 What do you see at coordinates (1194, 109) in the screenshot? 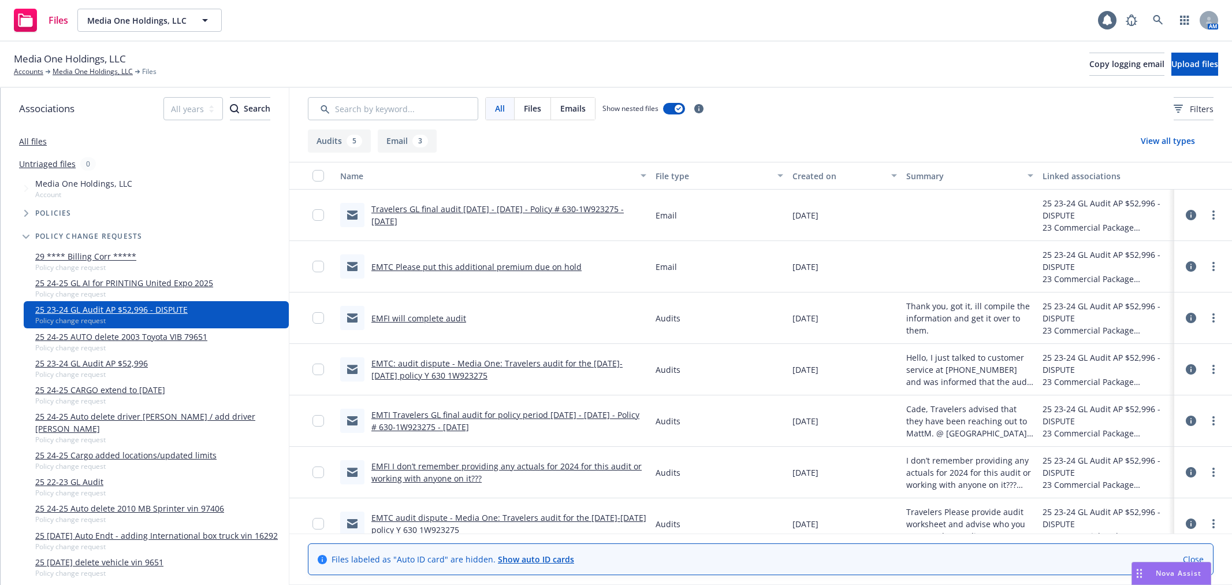
I see `button: Filters` at bounding box center [1194, 109].